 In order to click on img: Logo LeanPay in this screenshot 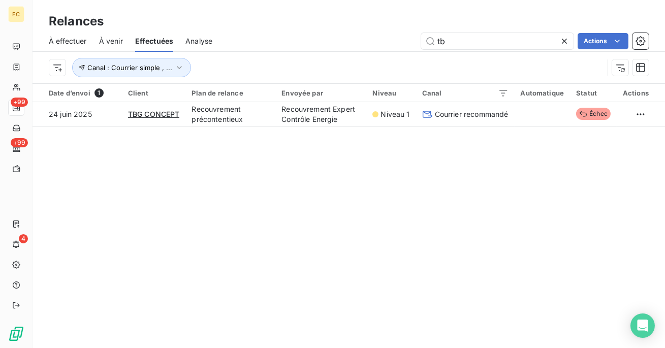, I will do `click(16, 334)`.